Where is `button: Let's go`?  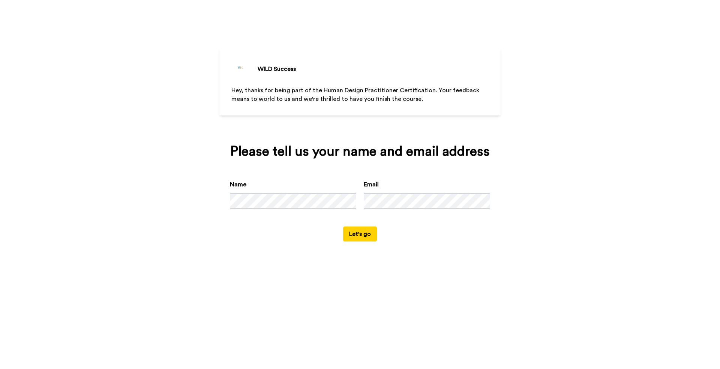
button: Let's go is located at coordinates (360, 234).